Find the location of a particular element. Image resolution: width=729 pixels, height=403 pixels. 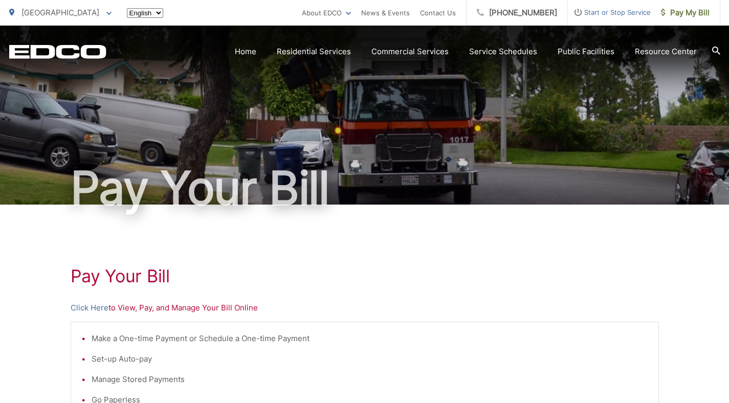

a: Resource Center is located at coordinates (666, 52).